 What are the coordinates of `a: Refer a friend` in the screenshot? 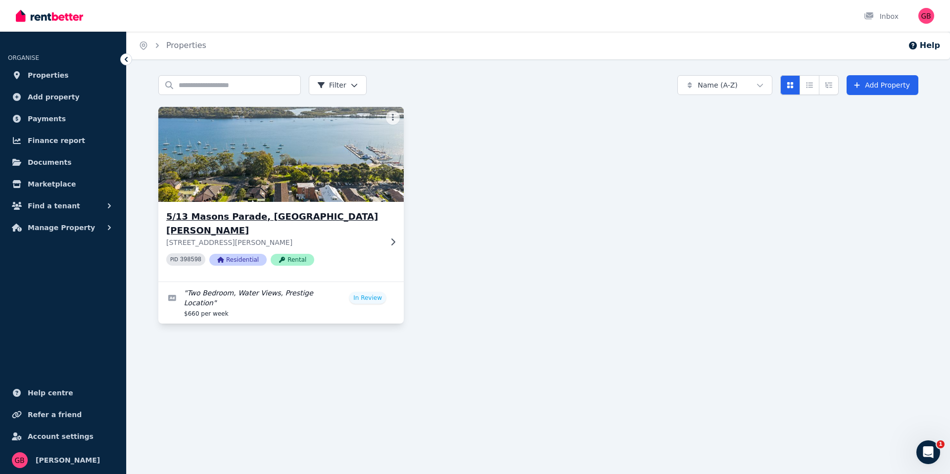 It's located at (63, 415).